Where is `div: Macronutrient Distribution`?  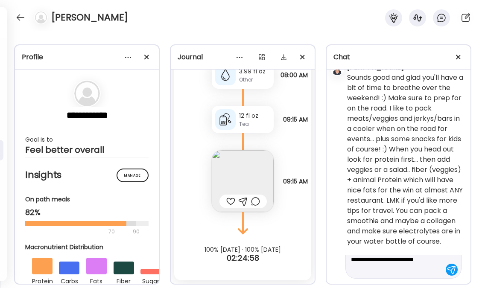 div: Macronutrient Distribution is located at coordinates (96, 247).